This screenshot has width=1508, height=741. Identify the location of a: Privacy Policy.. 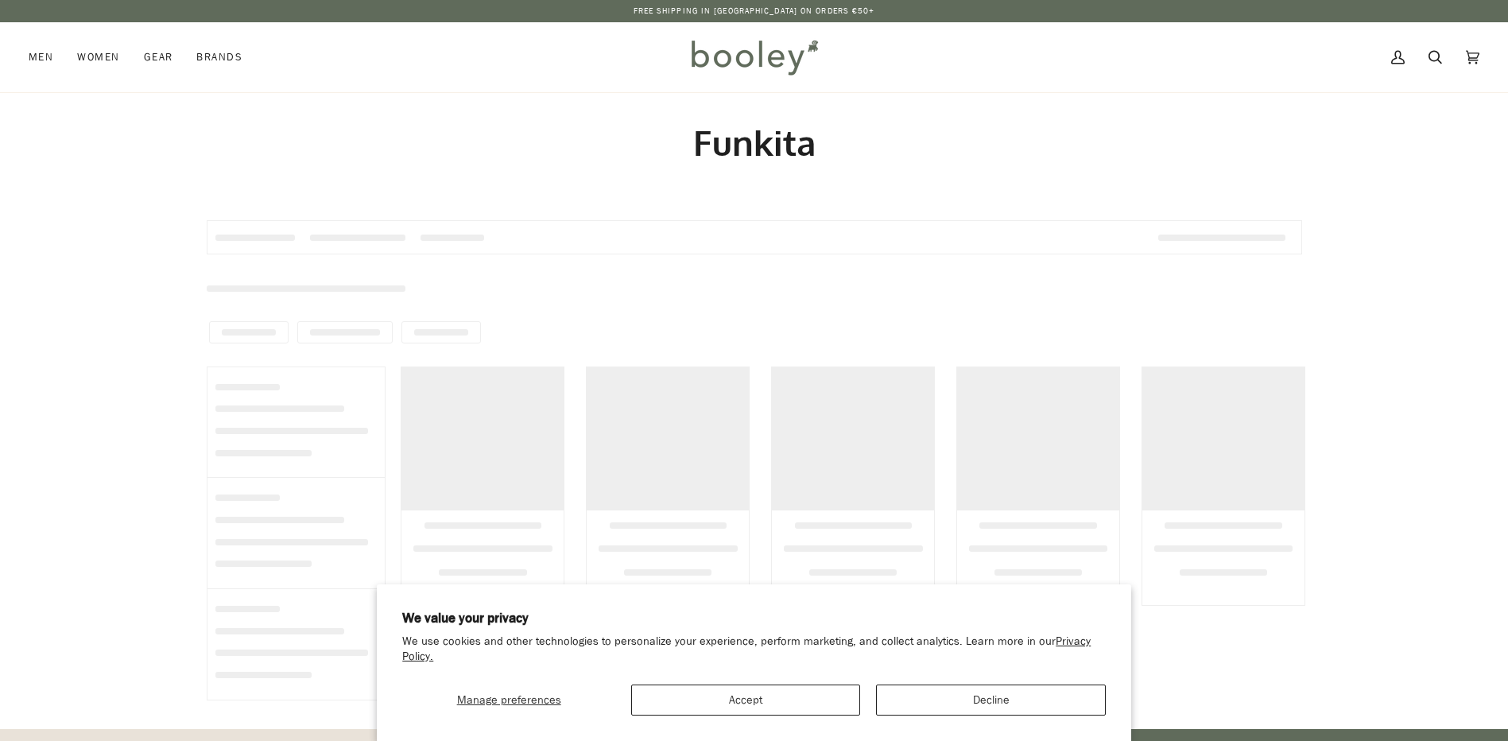
(747, 649).